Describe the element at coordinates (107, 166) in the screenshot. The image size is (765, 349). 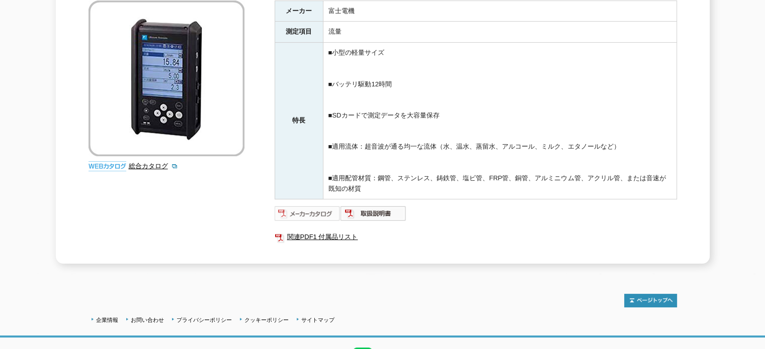
I see `img: webカタログ` at that location.